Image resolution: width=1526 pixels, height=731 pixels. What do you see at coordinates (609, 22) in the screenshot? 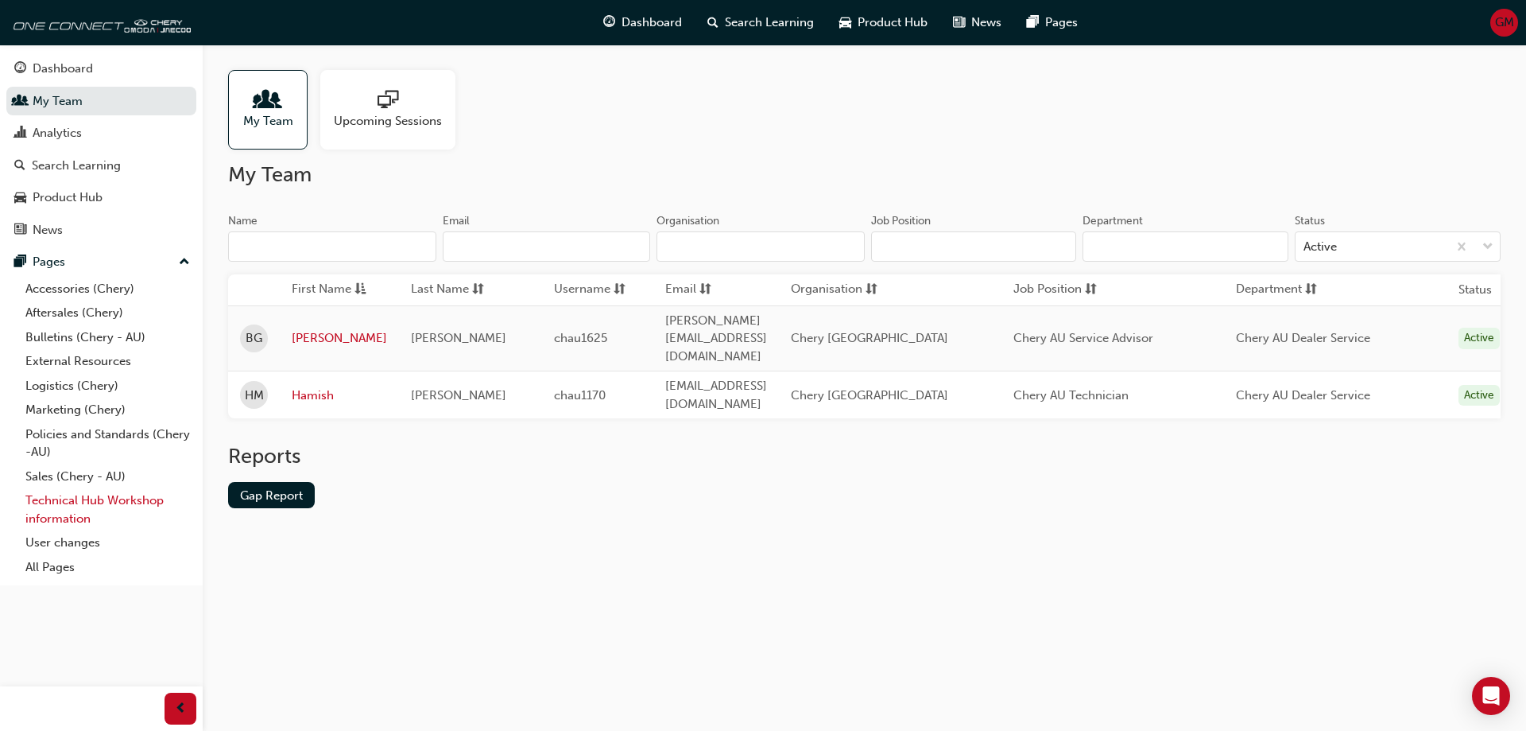
I see `span: guage-icon` at bounding box center [609, 22].